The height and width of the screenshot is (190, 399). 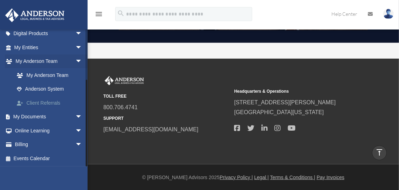 I want to click on a: Digital Productsarrow_drop_down, so click(x=49, y=34).